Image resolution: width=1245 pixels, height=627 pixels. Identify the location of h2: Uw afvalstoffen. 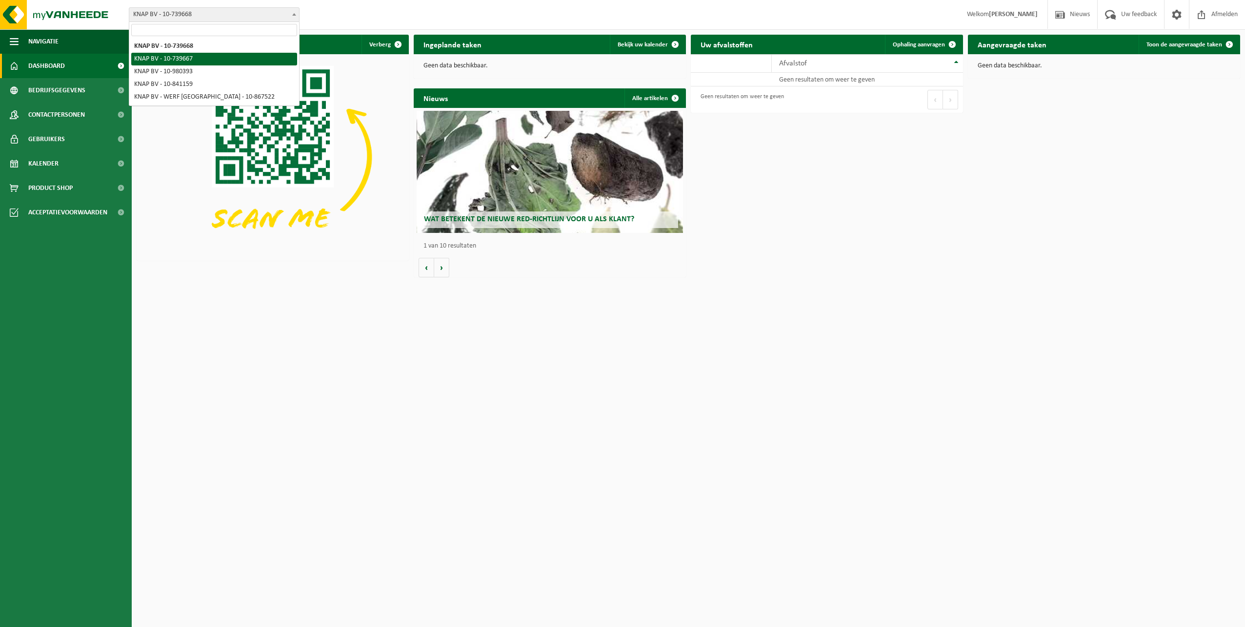
(727, 44).